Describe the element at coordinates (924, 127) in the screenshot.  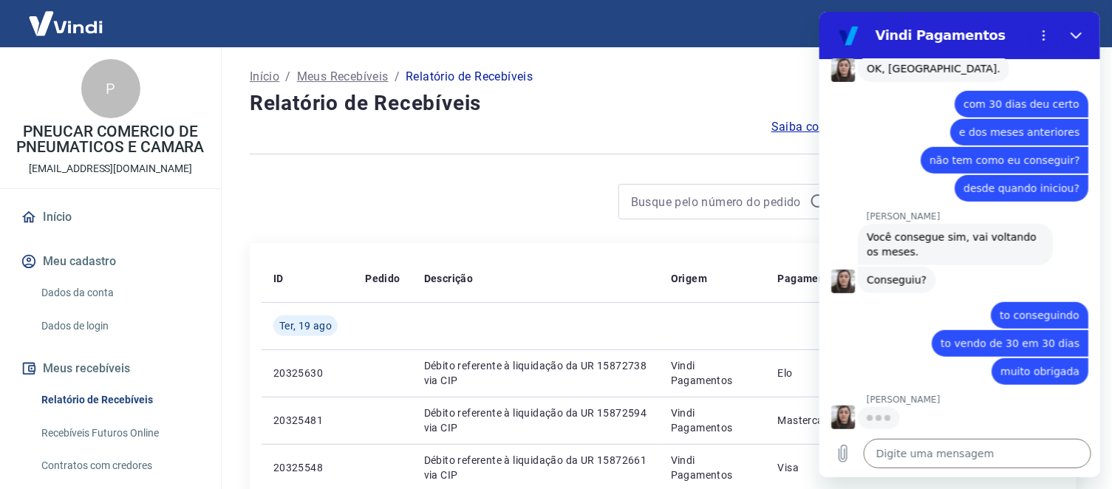
I see `a: Saiba como funciona a programação dos recebimentos` at that location.